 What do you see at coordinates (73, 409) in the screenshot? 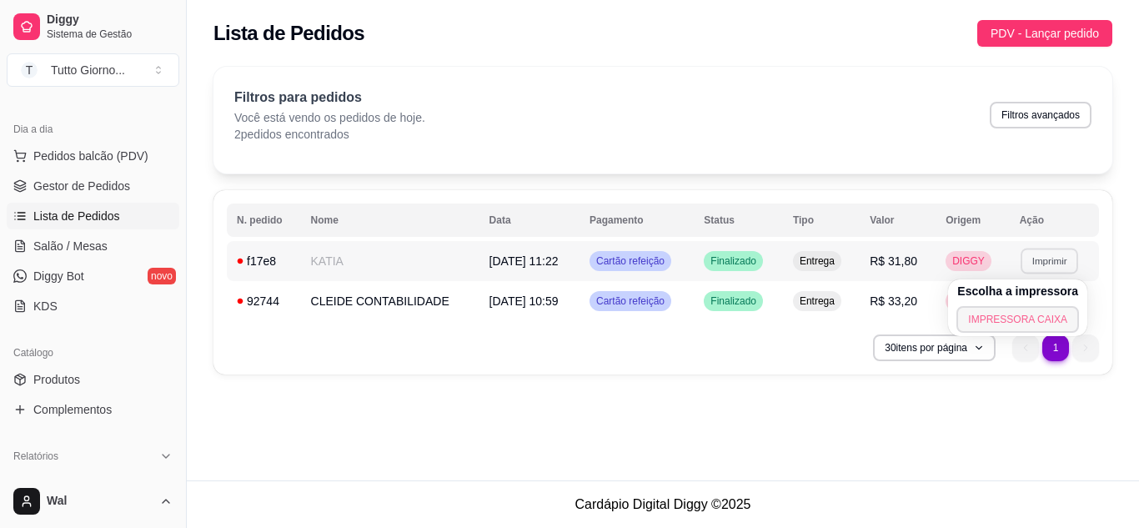
I see `span: Complementos` at bounding box center [73, 409].